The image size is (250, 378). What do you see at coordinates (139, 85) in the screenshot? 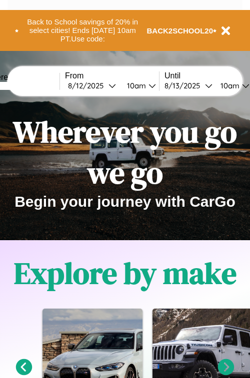
I see `button: 10am` at bounding box center [139, 85].